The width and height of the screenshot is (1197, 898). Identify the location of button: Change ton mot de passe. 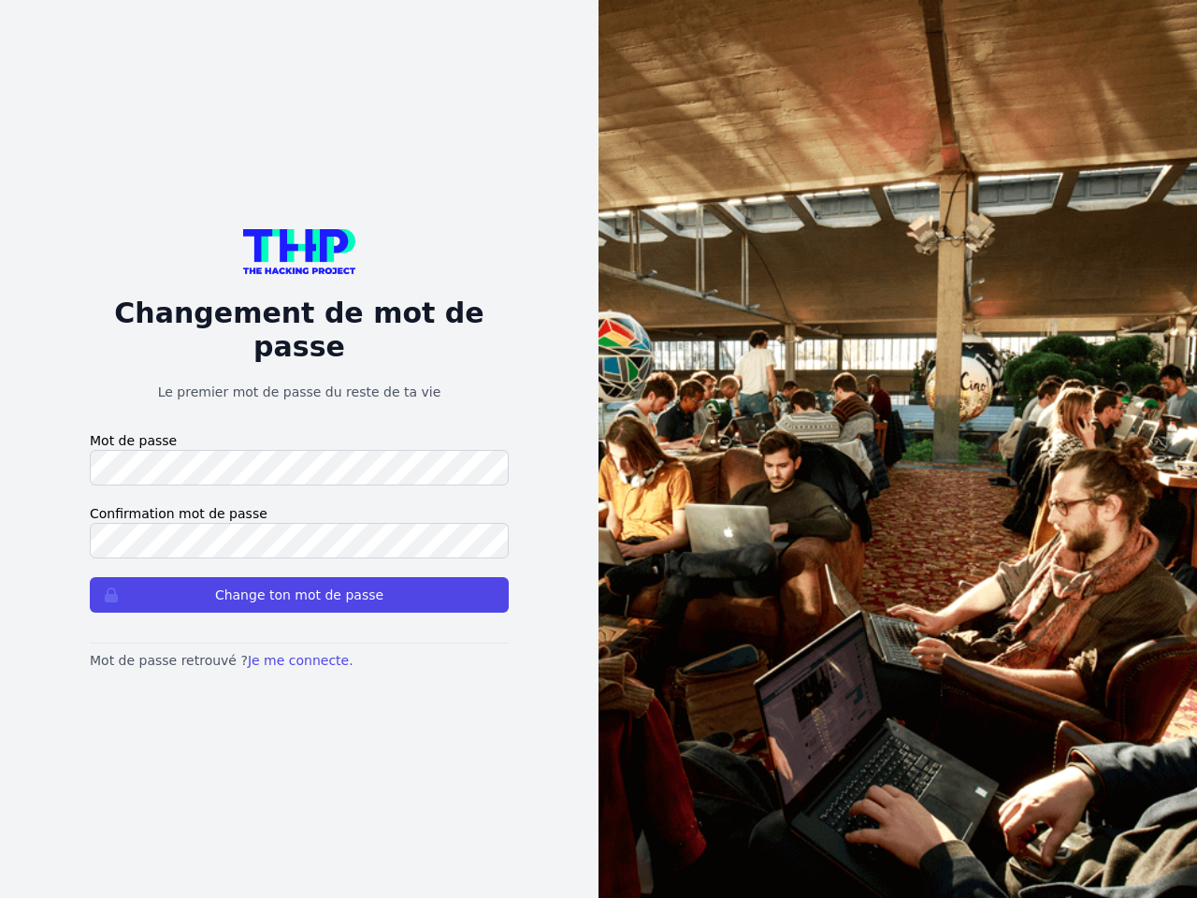
(299, 595).